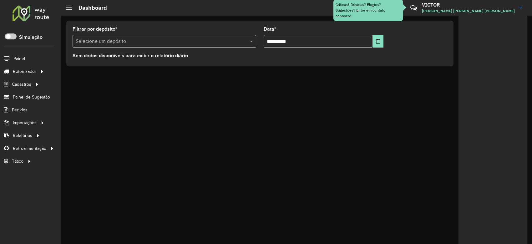 This screenshot has width=532, height=244. What do you see at coordinates (23, 135) in the screenshot?
I see `span: Relatórios` at bounding box center [23, 135].